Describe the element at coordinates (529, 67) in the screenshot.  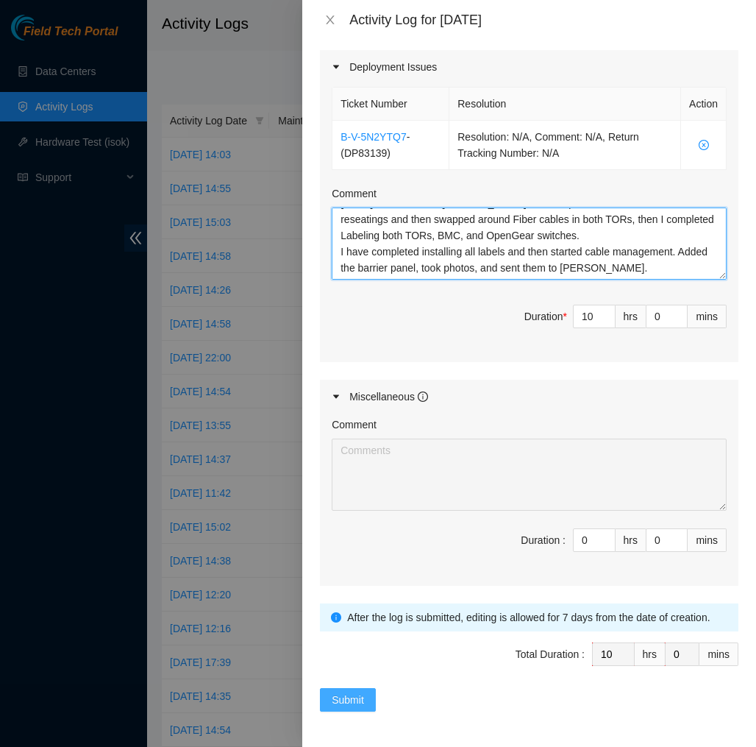
I see `div: Deployment Issues` at that location.